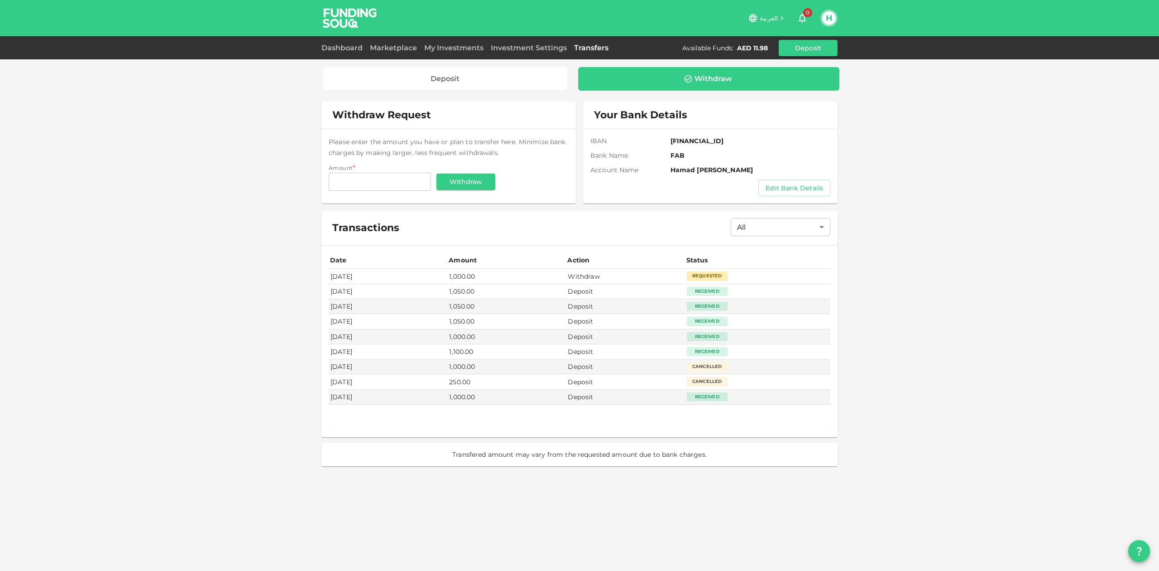  What do you see at coordinates (529, 48) in the screenshot?
I see `a: Investment Settings` at bounding box center [529, 48].